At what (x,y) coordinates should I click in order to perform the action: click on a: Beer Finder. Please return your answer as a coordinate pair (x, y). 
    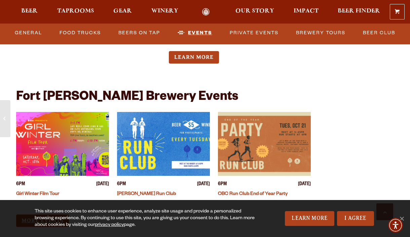
    Looking at the image, I should click on (359, 12).